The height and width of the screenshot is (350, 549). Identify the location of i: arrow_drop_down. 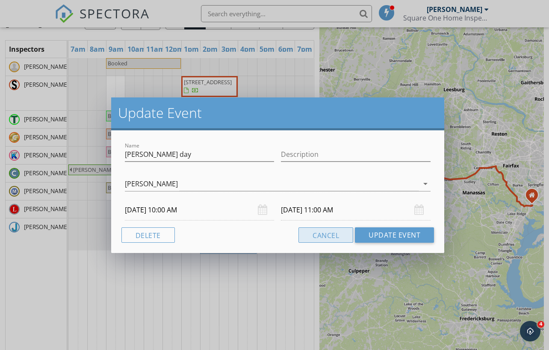
(425, 184).